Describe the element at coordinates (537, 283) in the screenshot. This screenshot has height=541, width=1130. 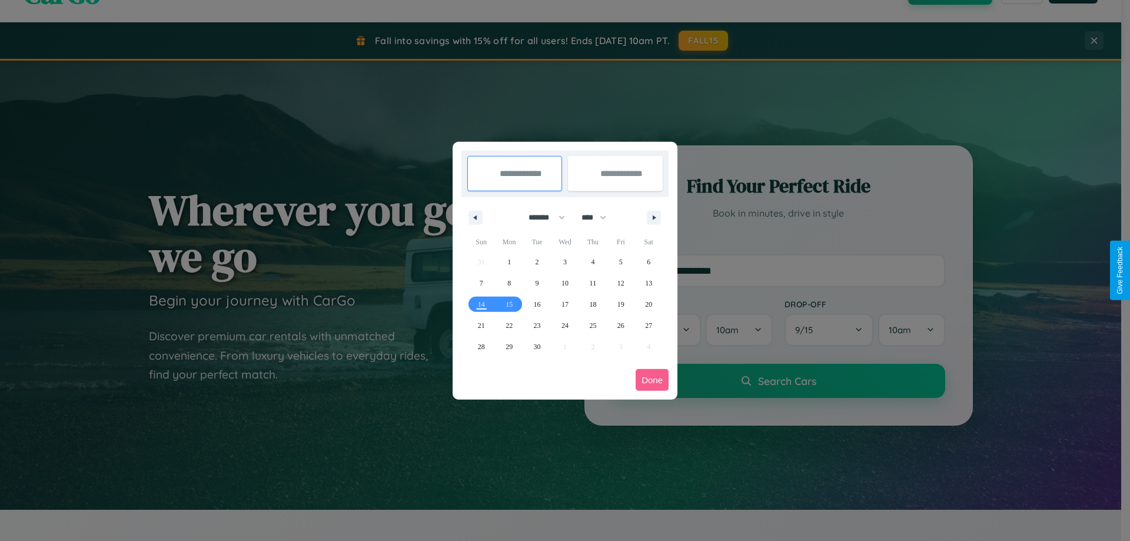
I see `button: 9` at that location.